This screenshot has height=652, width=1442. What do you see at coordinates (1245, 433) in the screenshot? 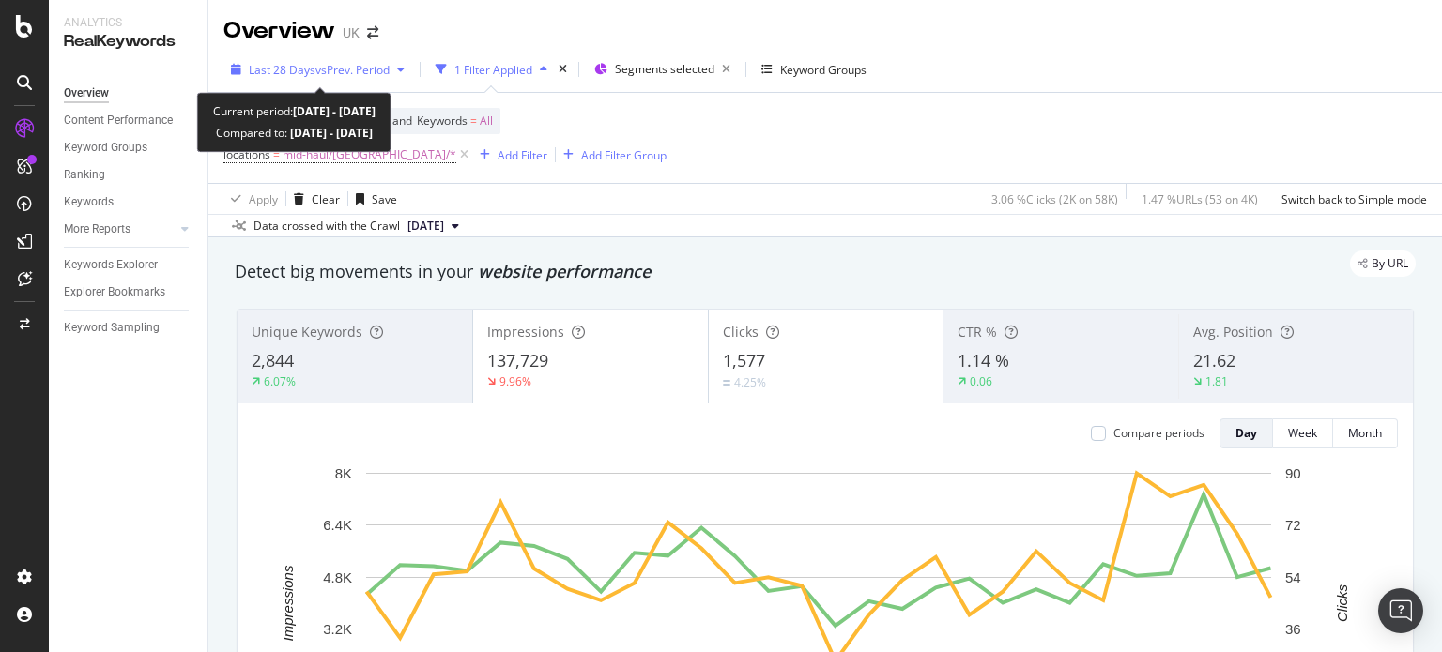
I see `div: Day` at bounding box center [1245, 433].